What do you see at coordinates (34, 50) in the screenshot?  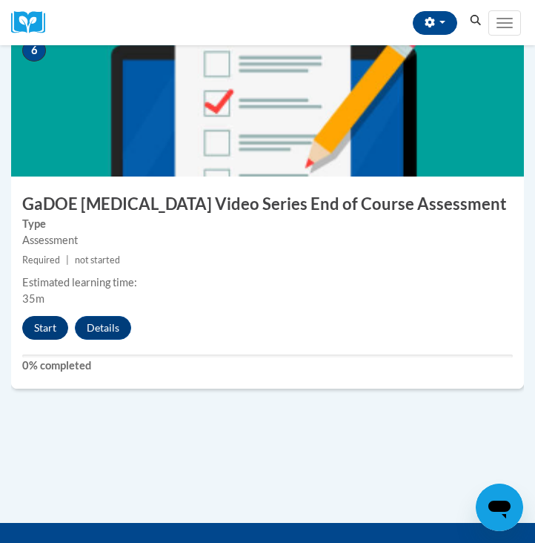 I see `span: 6` at bounding box center [34, 50].